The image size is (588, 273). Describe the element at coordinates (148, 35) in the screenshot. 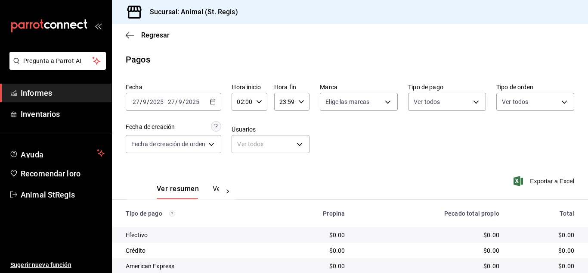

I see `button: Regresar` at that location.